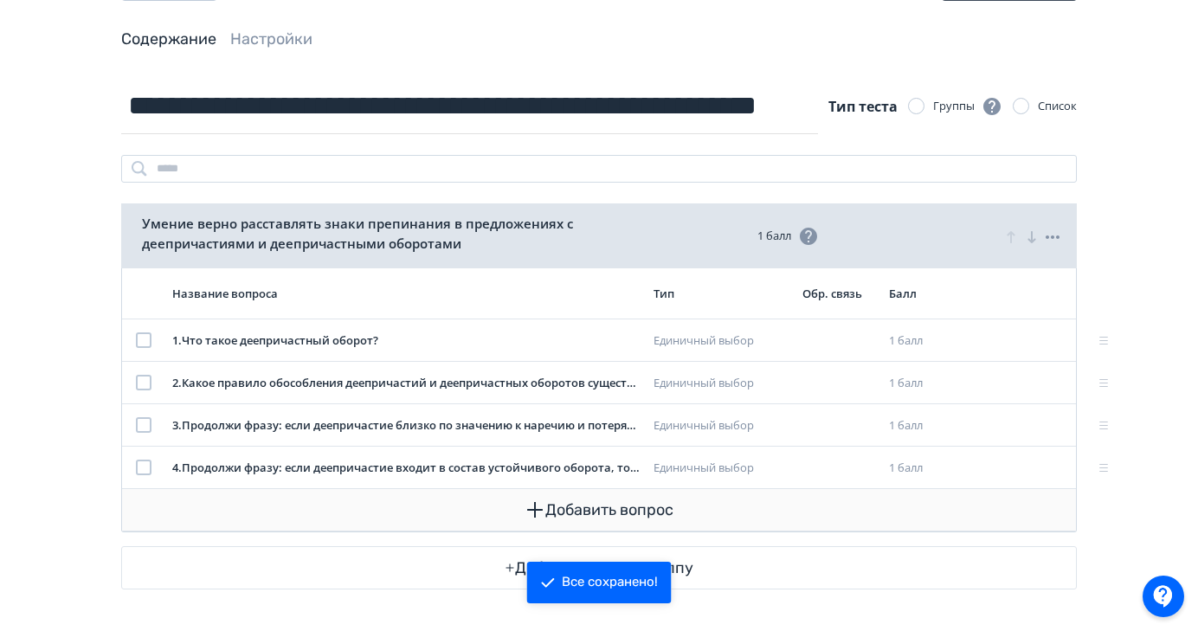  Describe the element at coordinates (372, 233) in the screenshot. I see `span: Умение верно расставлять знаки препинания в предложениях с деепричастиями и деепричастными оборотами` at that location.